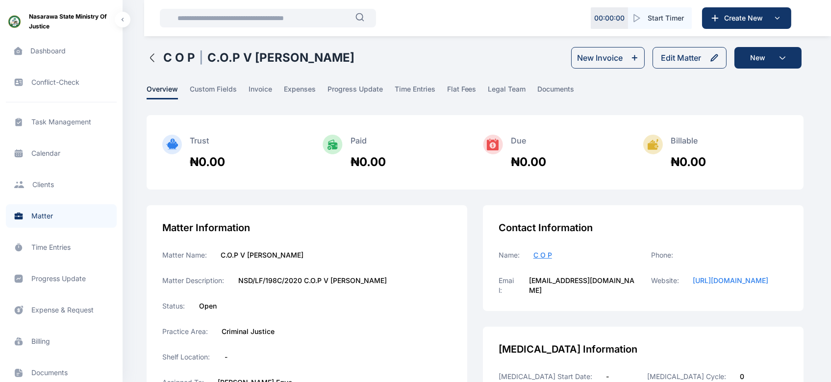  I want to click on label: Criminal Justice, so click(248, 332).